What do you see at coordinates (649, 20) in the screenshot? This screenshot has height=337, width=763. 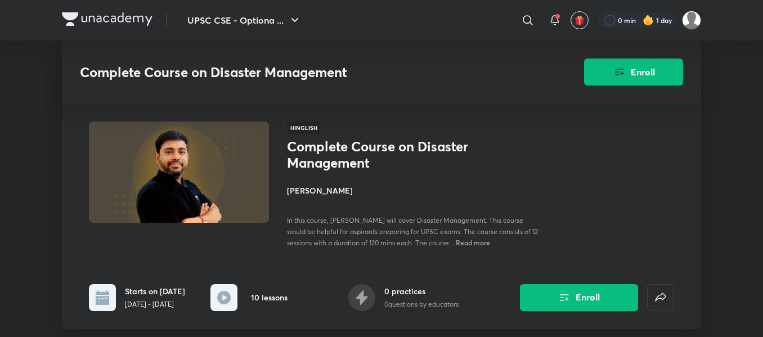 I see `img: streak` at bounding box center [649, 20].